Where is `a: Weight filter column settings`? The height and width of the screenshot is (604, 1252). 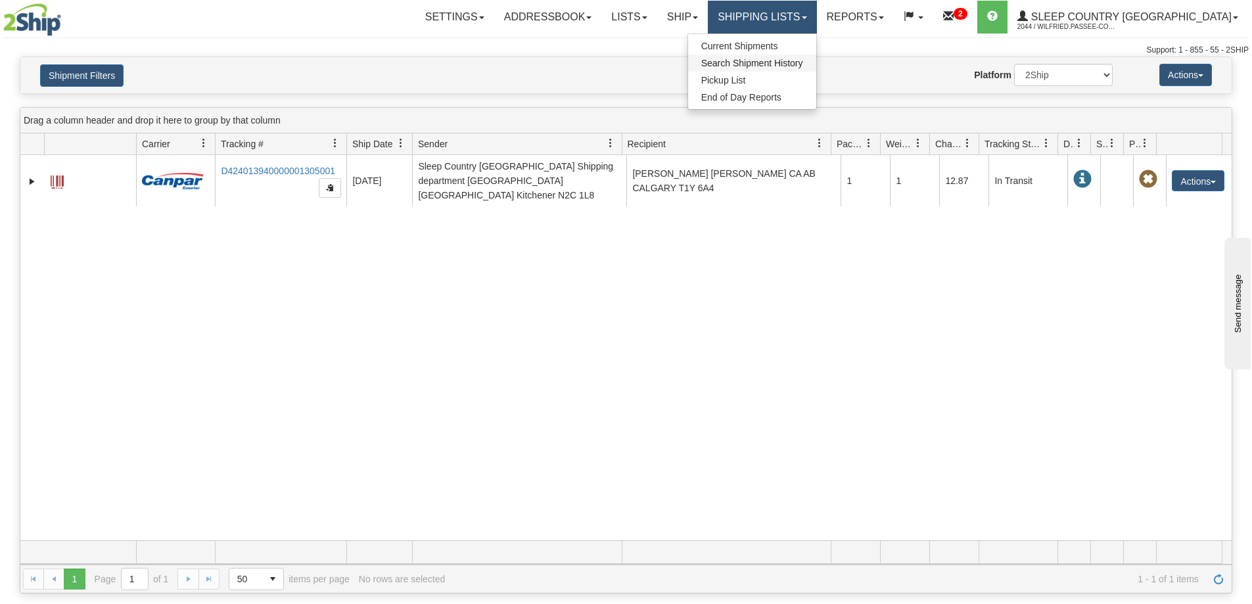
a: Weight filter column settings is located at coordinates (918, 143).